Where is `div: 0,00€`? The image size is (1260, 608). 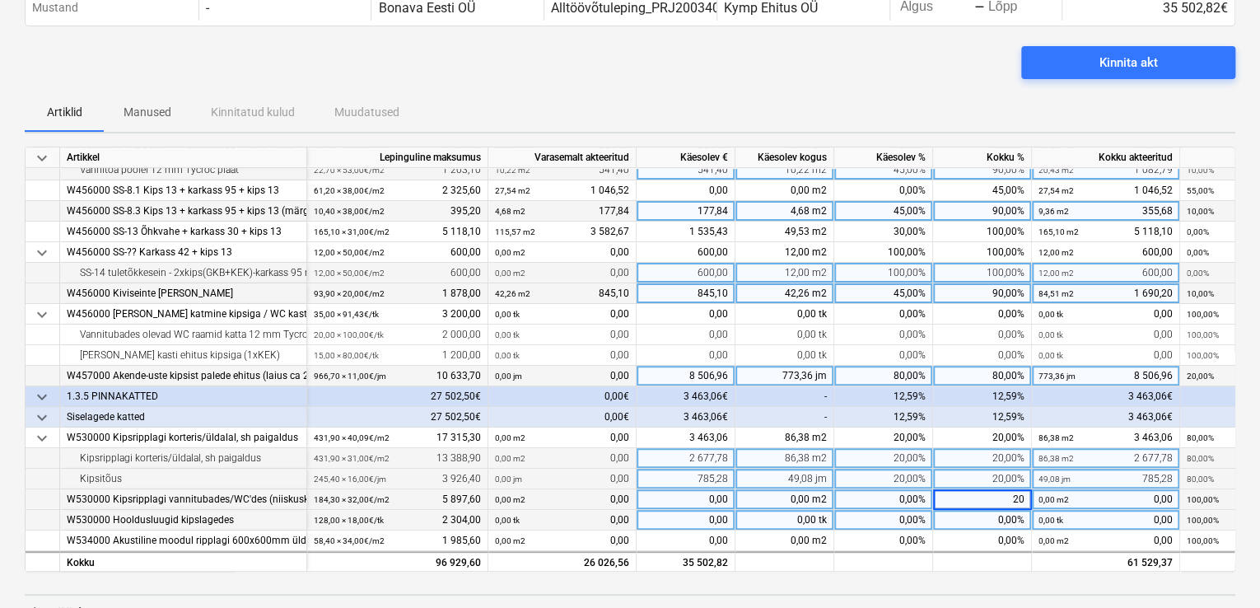 div: 0,00€ is located at coordinates (562, 396).